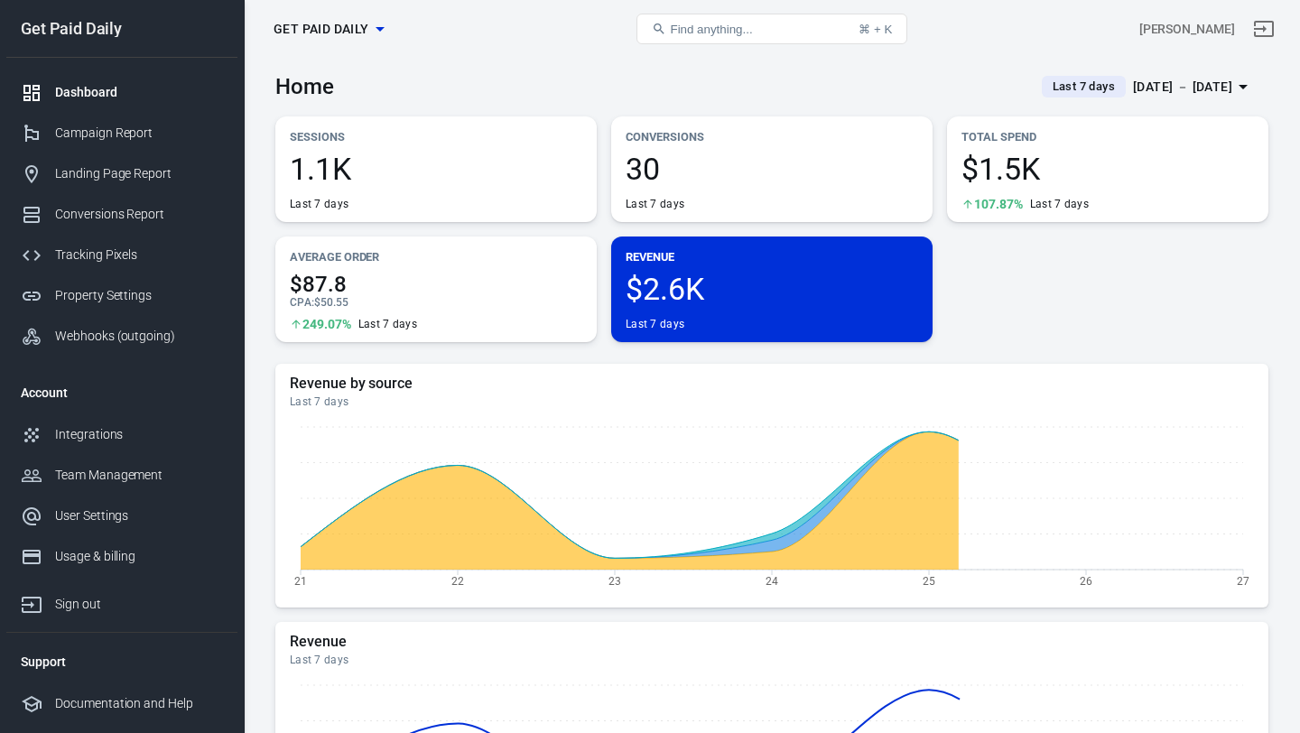 This screenshot has height=733, width=1300. What do you see at coordinates (772, 256) in the screenshot?
I see `p: Revenue` at bounding box center [772, 256].